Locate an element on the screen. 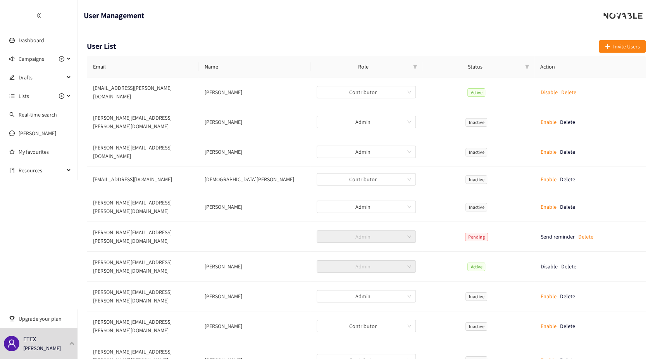 The image size is (655, 359). h1: User List is located at coordinates (102, 46).